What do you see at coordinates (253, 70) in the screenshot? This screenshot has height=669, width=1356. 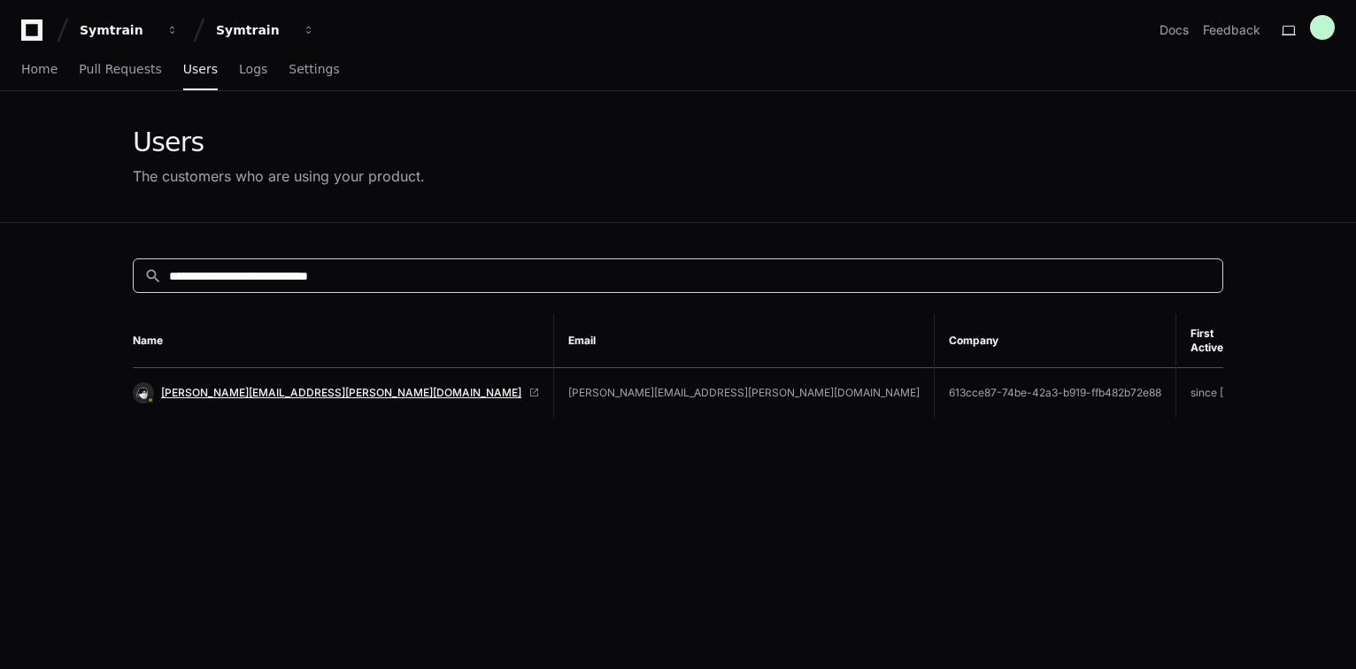 I see `a: Logs` at bounding box center [253, 70].